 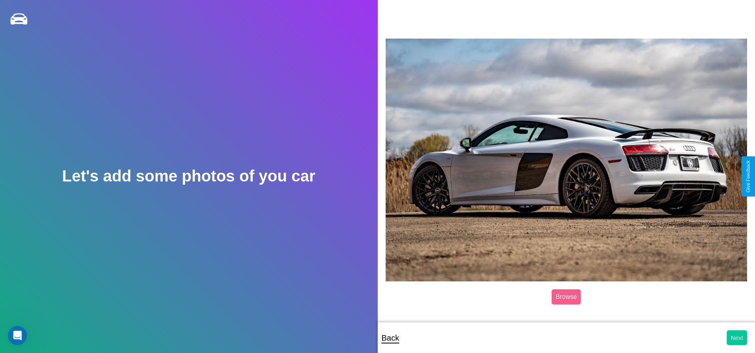 What do you see at coordinates (566, 297) in the screenshot?
I see `label: Browse` at bounding box center [566, 297].